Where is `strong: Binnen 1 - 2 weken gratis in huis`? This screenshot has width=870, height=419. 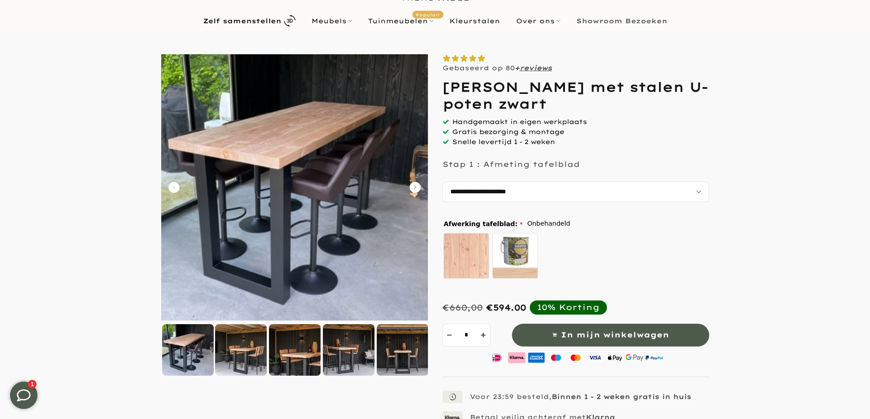 strong: Binnen 1 - 2 weken gratis in huis is located at coordinates (621, 397).